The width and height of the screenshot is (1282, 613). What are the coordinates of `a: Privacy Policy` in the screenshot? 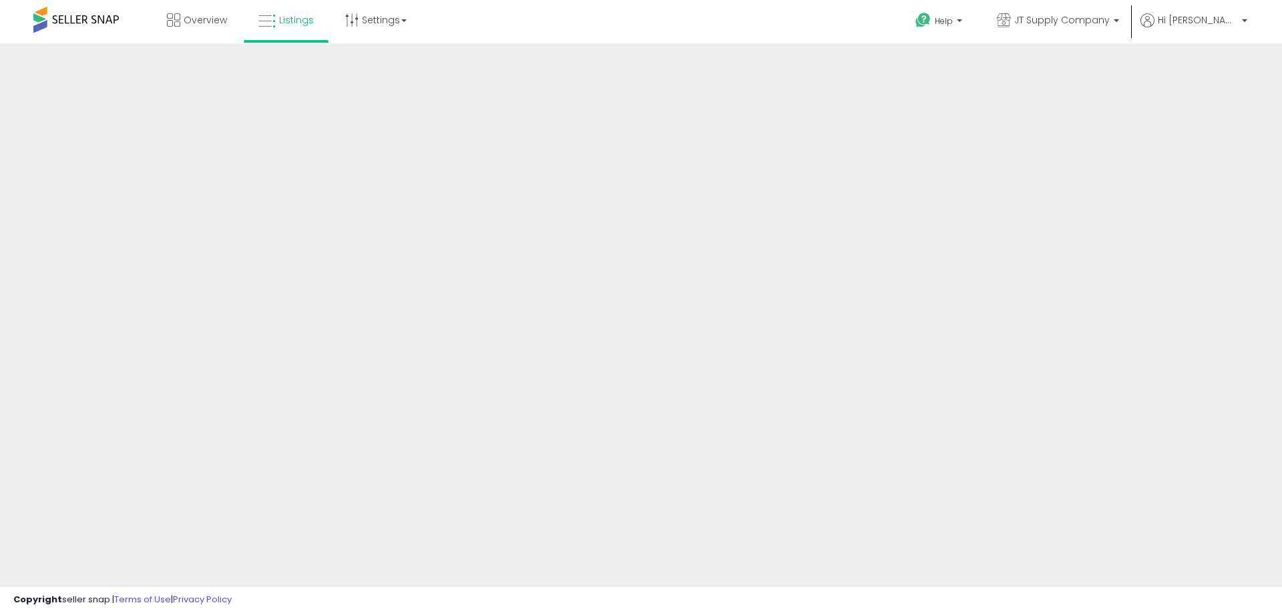 It's located at (202, 599).